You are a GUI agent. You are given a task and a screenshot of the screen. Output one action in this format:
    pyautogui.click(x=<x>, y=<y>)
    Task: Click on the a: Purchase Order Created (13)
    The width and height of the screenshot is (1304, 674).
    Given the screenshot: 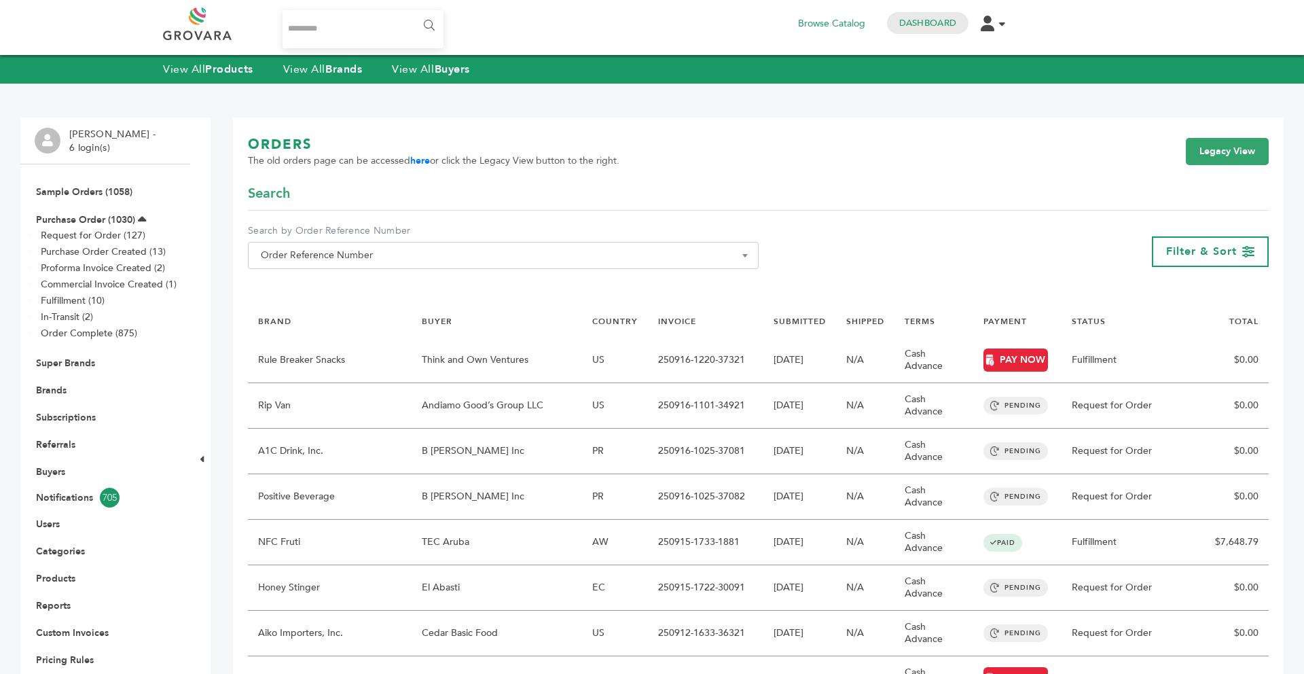 What is the action you would take?
    pyautogui.click(x=103, y=251)
    